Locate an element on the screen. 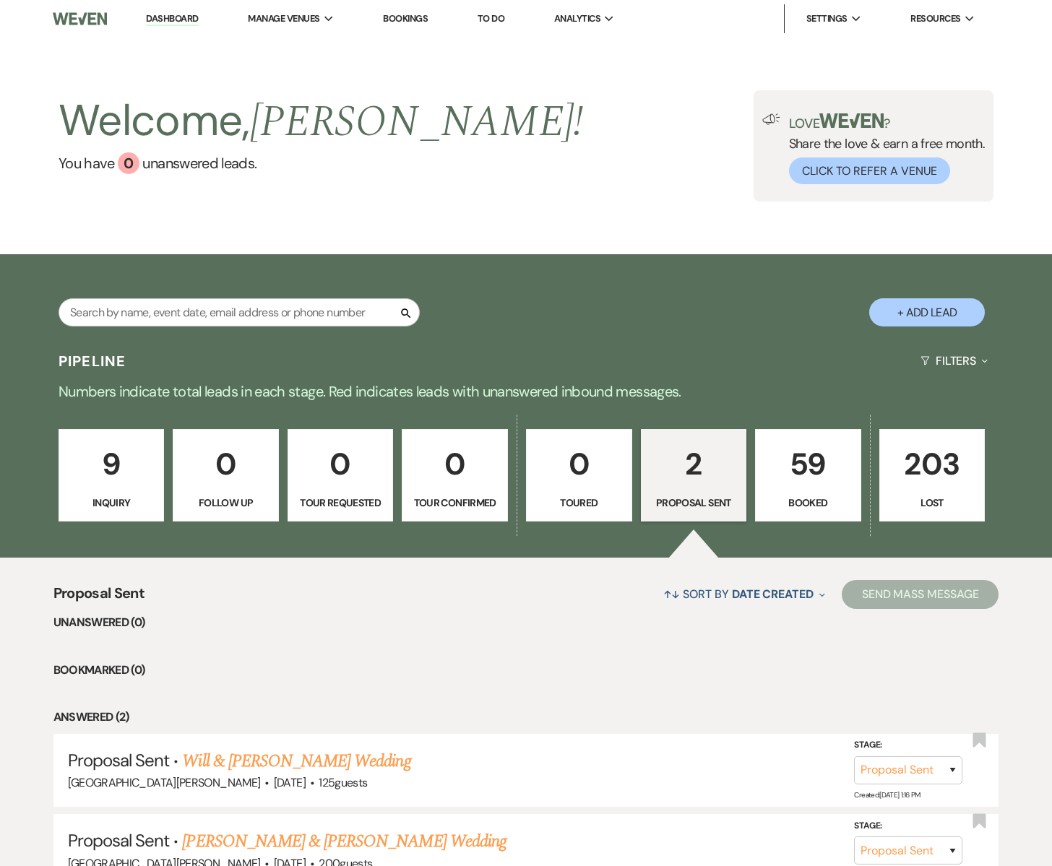 Image resolution: width=1052 pixels, height=866 pixels. h2: Welcome, is located at coordinates (321, 121).